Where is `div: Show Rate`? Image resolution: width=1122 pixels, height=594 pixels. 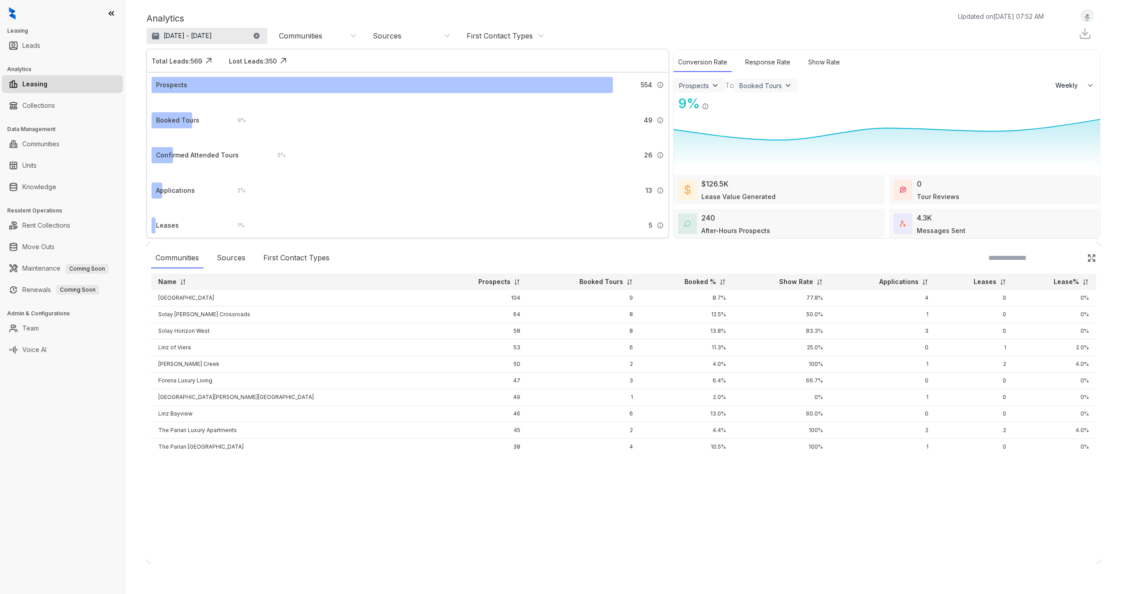
div: Show Rate is located at coordinates (824, 62).